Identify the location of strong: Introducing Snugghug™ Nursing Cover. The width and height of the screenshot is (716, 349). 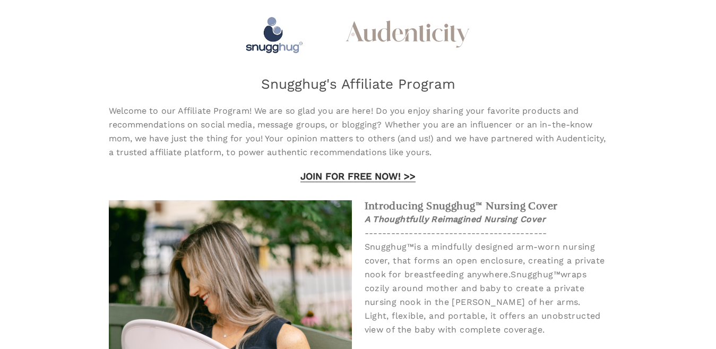
(461, 206).